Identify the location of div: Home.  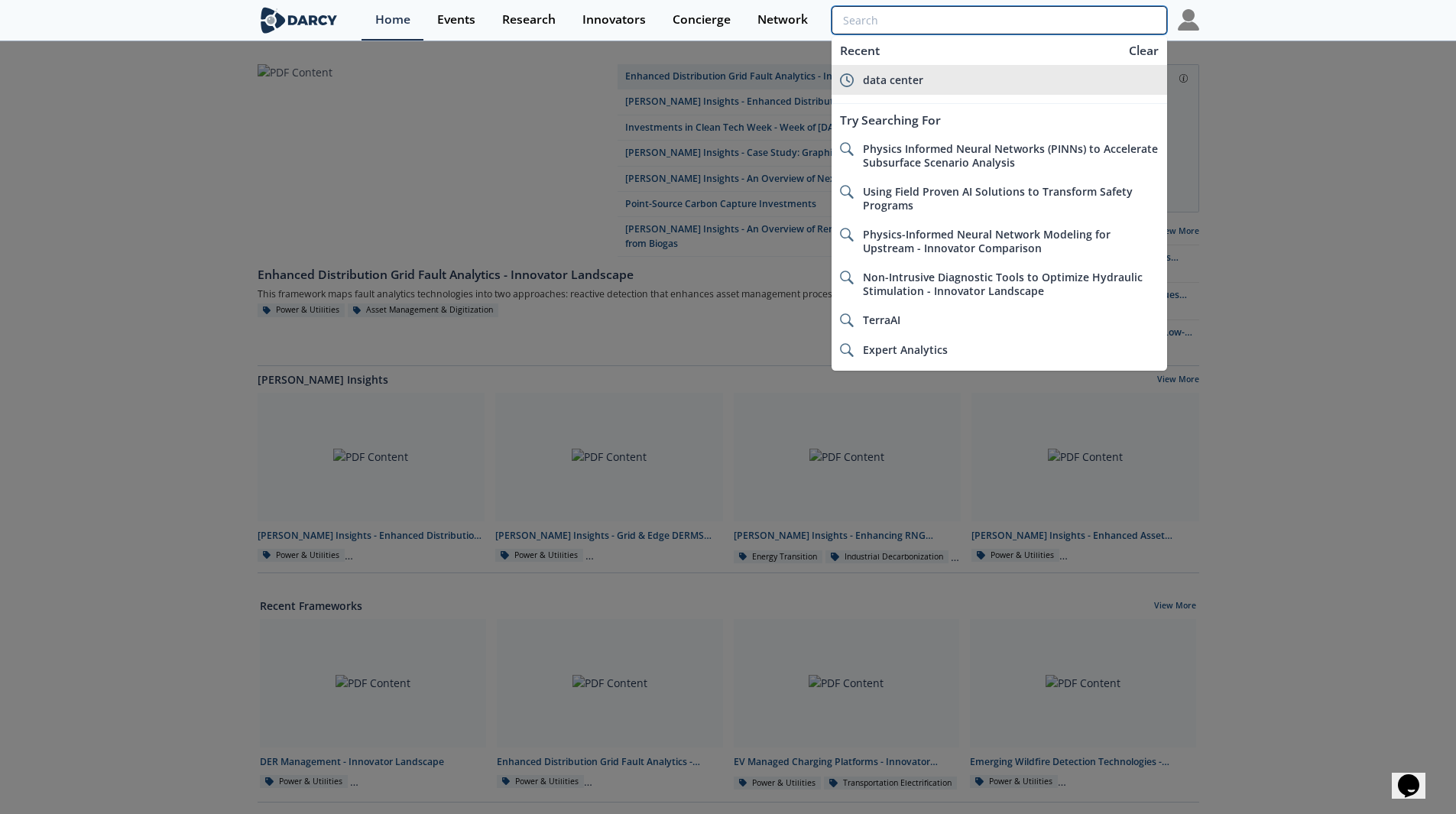
(392, 19).